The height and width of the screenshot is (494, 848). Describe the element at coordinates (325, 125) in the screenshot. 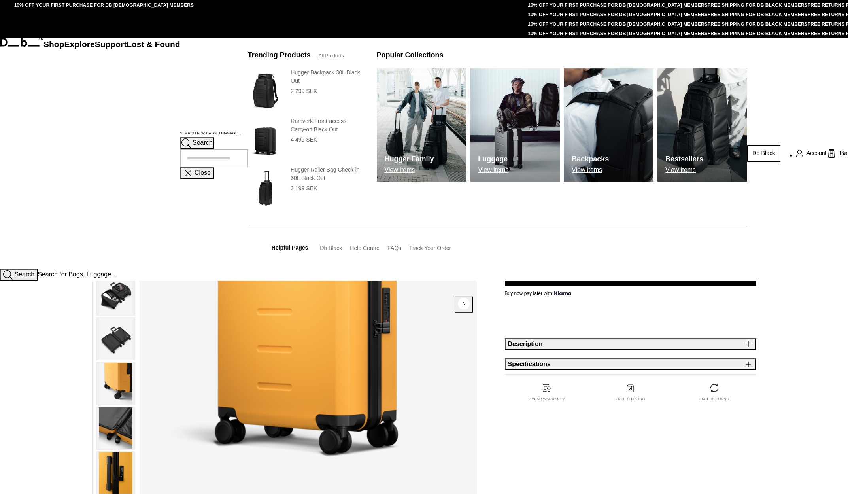

I see `h3: Ramverk Front-access Carry-on Black Out` at that location.